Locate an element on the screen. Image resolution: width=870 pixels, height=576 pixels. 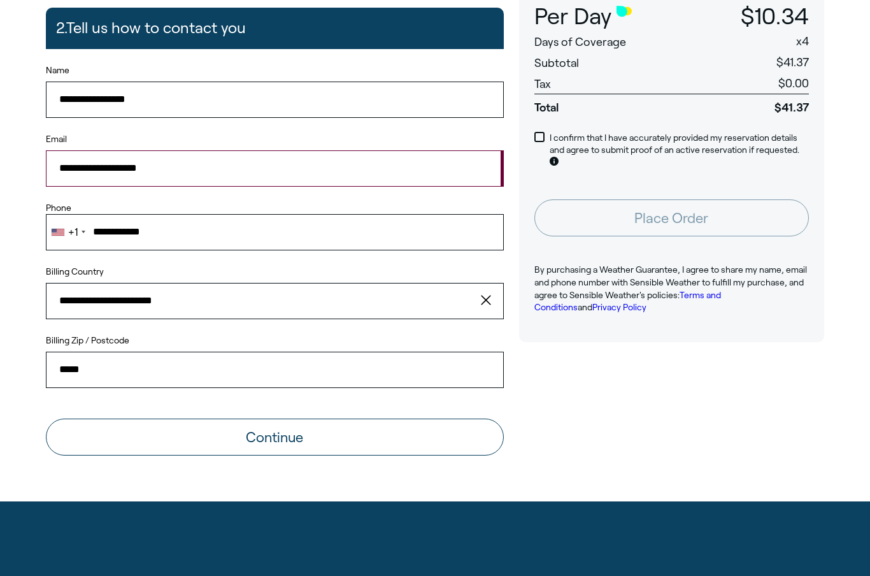
div: Telephone country code is located at coordinates (68, 232).